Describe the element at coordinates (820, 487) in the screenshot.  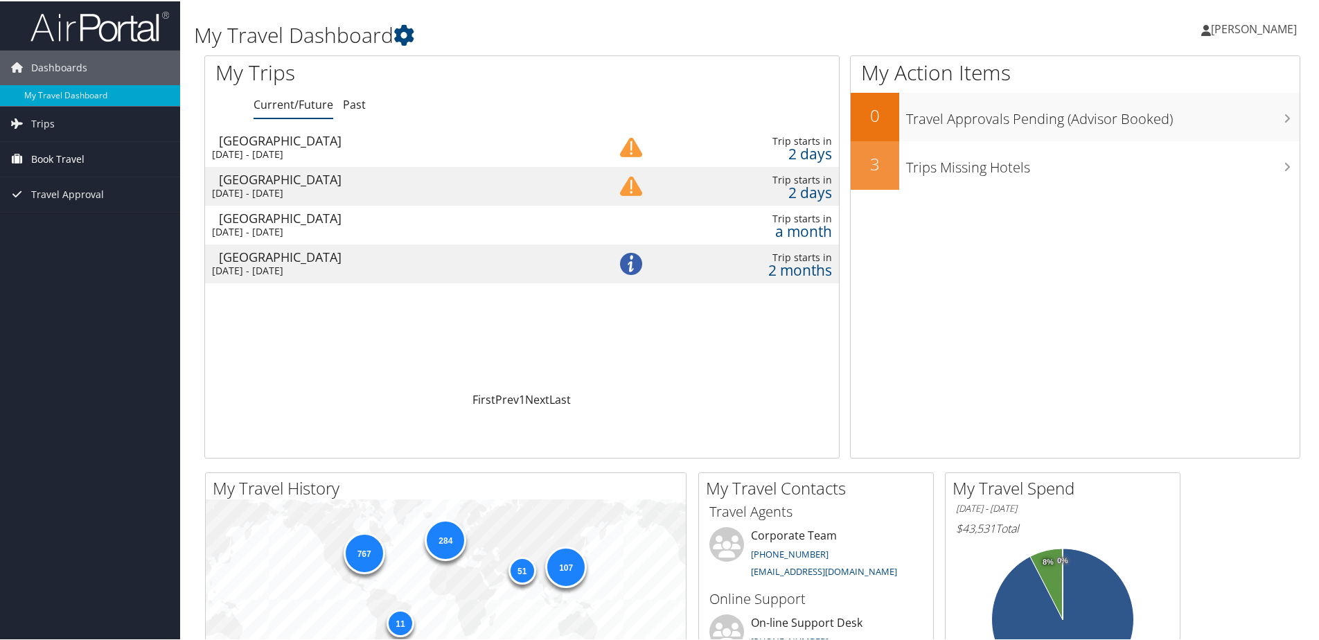
I see `h2: My Travel Contacts` at that location.